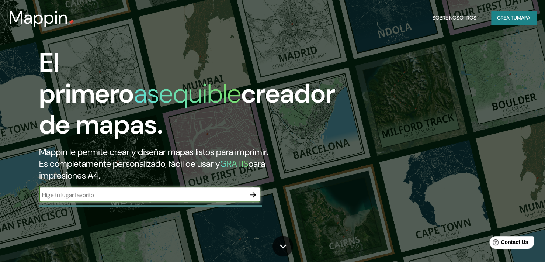 This screenshot has height=262, width=545. What do you see at coordinates (234, 163) in the screenshot?
I see `h5: GRATIS` at bounding box center [234, 163].